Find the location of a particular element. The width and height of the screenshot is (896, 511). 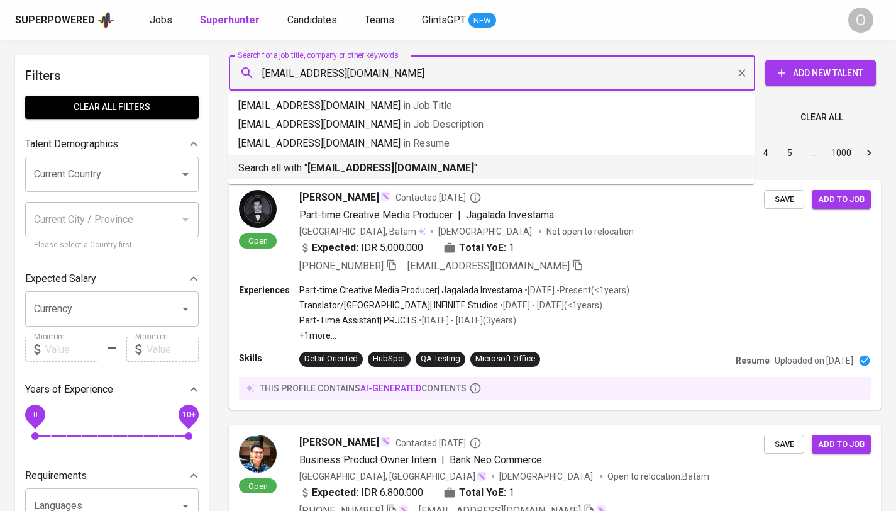

span: Jagalada Investama is located at coordinates (510, 214).